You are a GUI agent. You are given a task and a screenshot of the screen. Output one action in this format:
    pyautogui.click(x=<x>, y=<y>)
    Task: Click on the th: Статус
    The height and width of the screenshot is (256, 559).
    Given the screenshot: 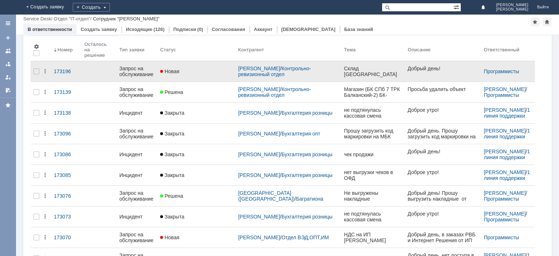 What is the action you would take?
    pyautogui.click(x=196, y=50)
    